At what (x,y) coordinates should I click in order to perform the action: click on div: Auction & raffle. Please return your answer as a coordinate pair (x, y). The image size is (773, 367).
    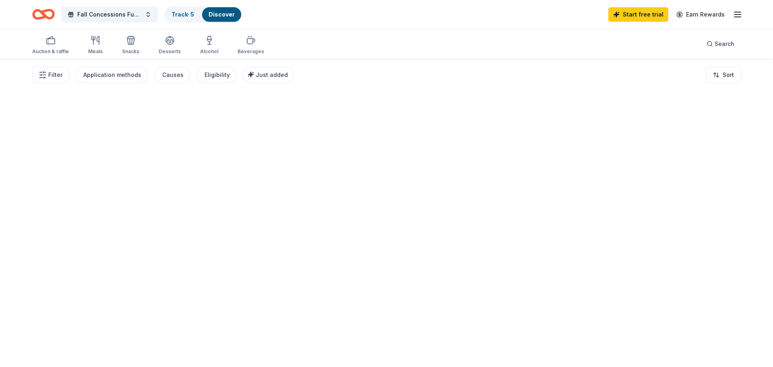
    Looking at the image, I should click on (50, 52).